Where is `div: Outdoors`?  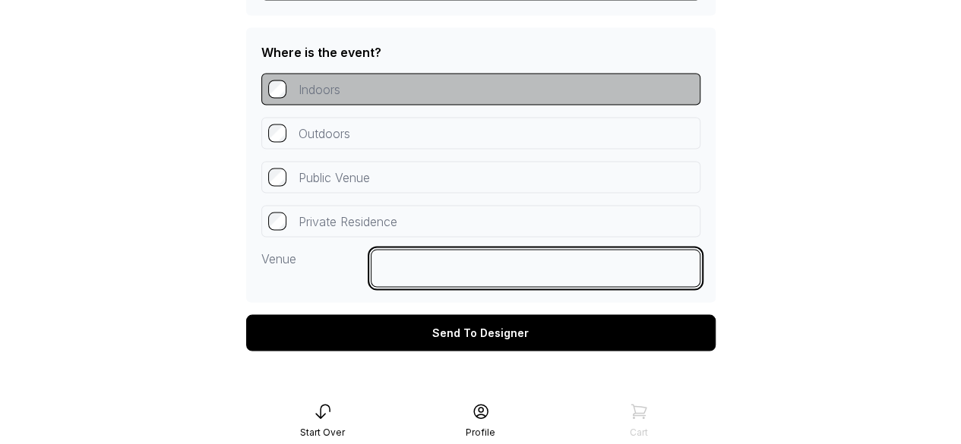 div: Outdoors is located at coordinates (481, 133).